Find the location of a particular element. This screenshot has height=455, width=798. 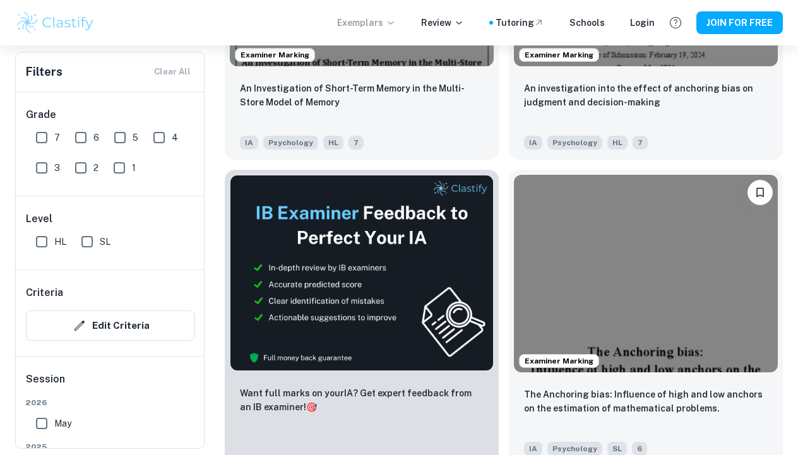

a: Schools is located at coordinates (587, 23).